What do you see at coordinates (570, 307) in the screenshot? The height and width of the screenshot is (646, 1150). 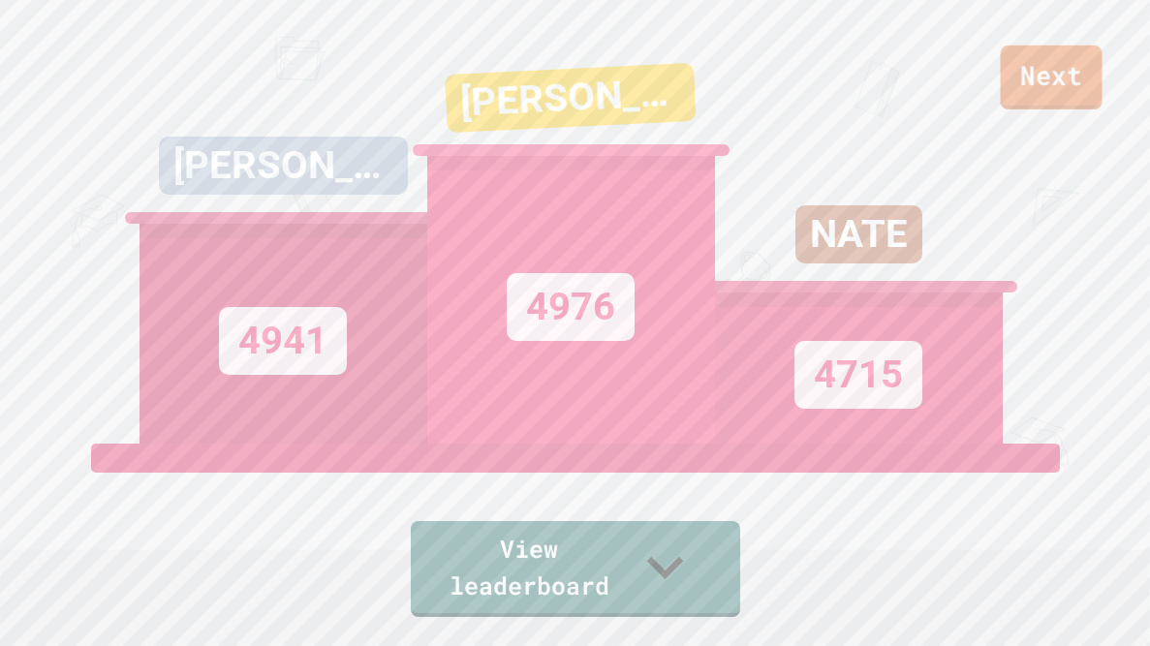 I see `div: 4976` at bounding box center [570, 307].